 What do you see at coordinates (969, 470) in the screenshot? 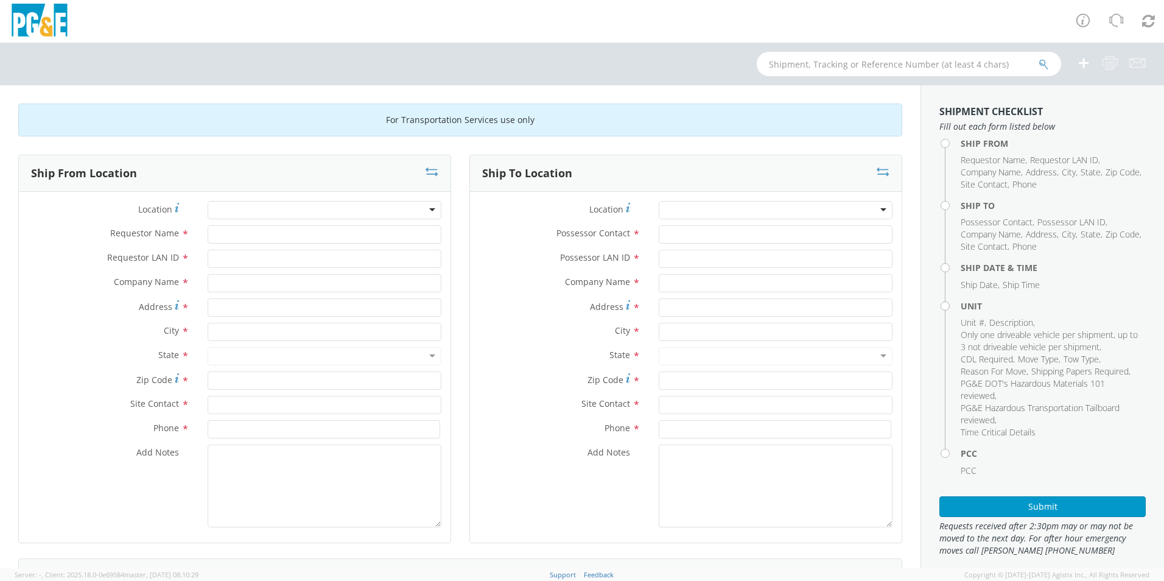
I see `span: PCC` at bounding box center [969, 470].